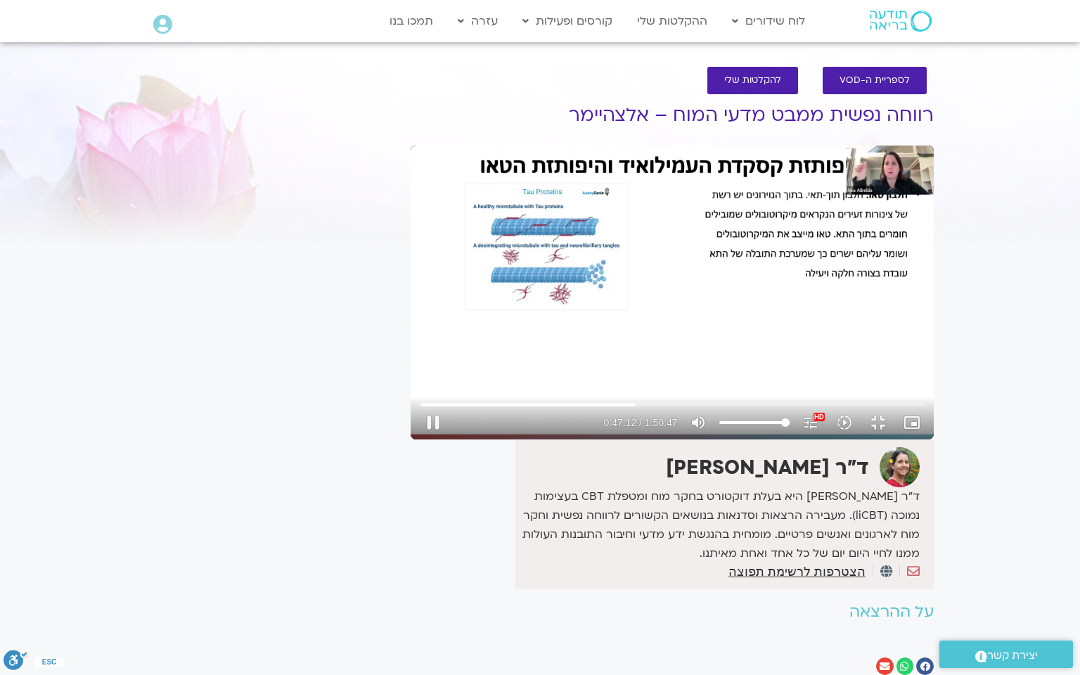 The height and width of the screenshot is (675, 1080). What do you see at coordinates (568, 21) in the screenshot?
I see `a: קורסים ופעילות` at bounding box center [568, 21].